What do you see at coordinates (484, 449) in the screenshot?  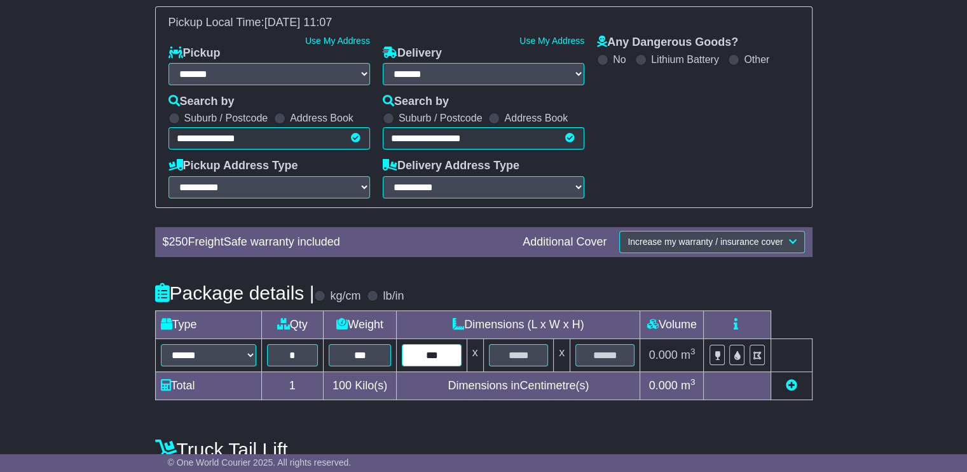 I see `h4: Truck Tail Lift` at bounding box center [484, 449].